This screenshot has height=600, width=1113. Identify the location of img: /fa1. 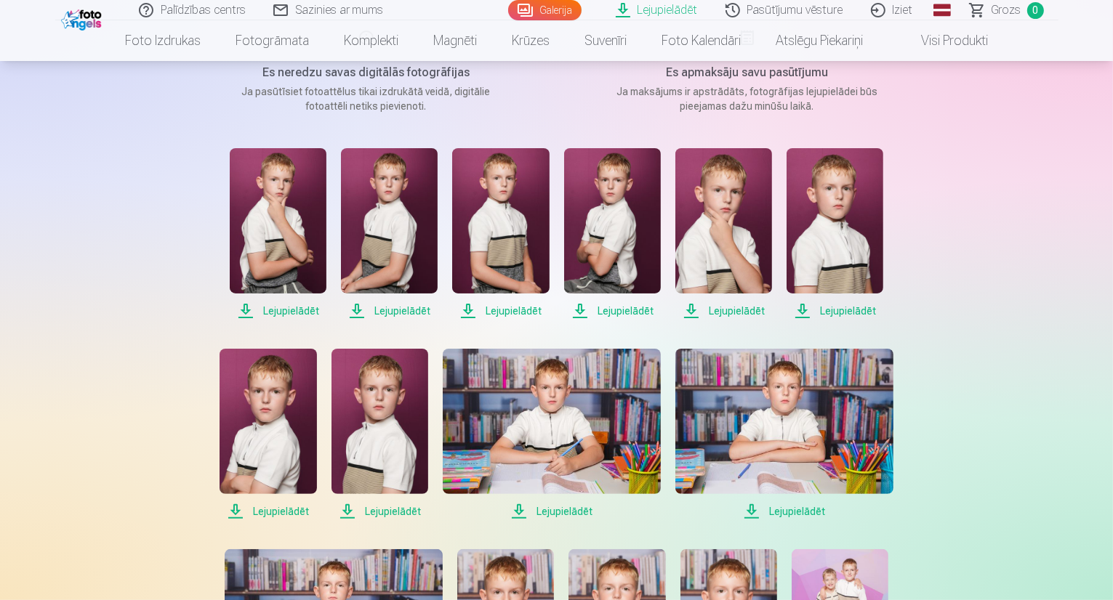
(83, 18).